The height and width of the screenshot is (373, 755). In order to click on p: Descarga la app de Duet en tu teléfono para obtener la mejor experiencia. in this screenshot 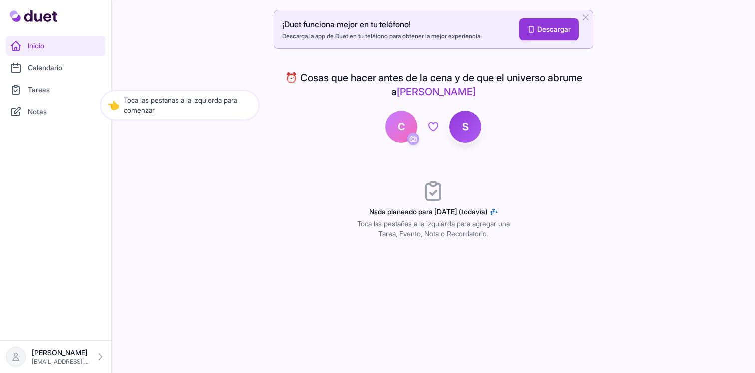, I will do `click(382, 36)`.